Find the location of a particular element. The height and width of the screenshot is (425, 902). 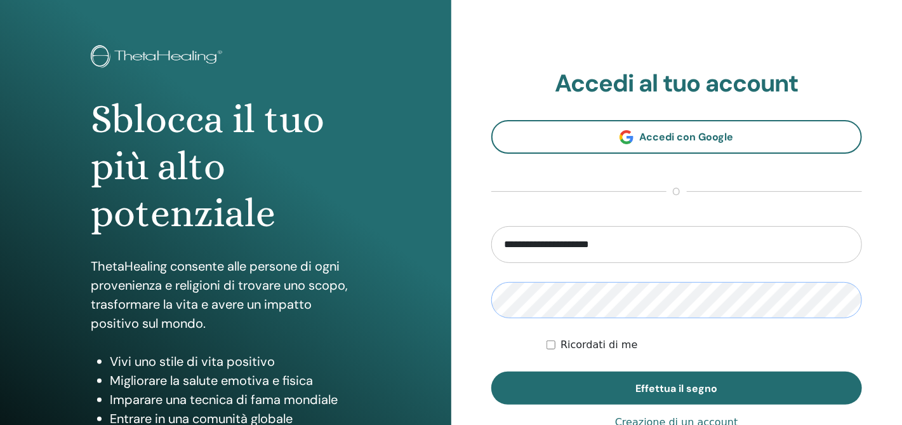

h2: Accedi al tuo account is located at coordinates (677, 84).